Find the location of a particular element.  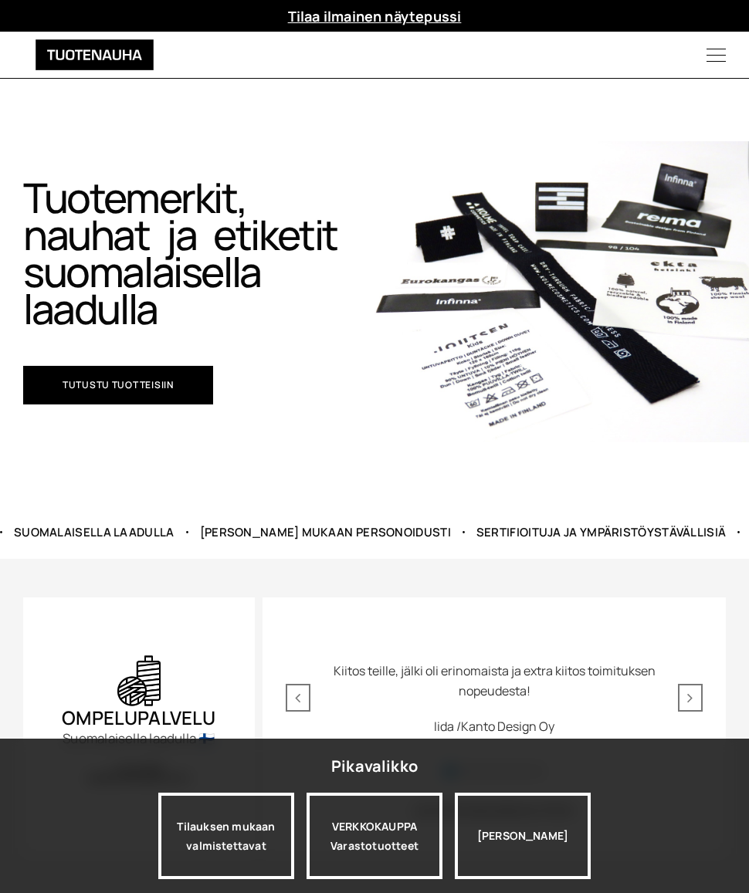

a: Kanto Design Oy is located at coordinates (507, 726).